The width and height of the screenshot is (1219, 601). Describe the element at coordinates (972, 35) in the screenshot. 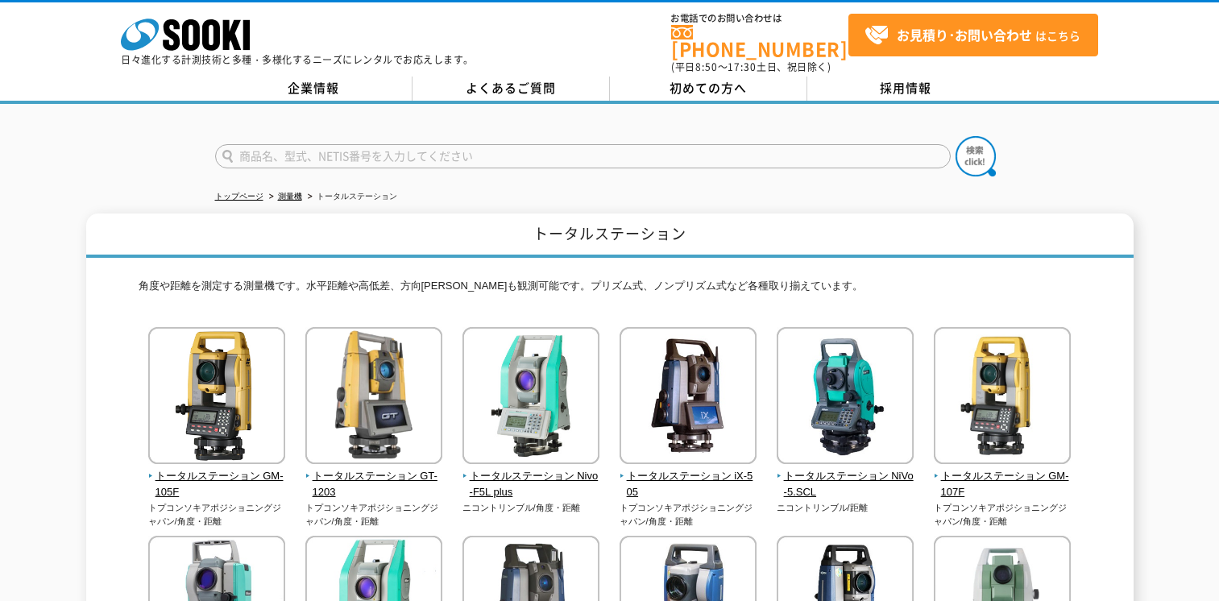

I see `span: はこちら` at that location.